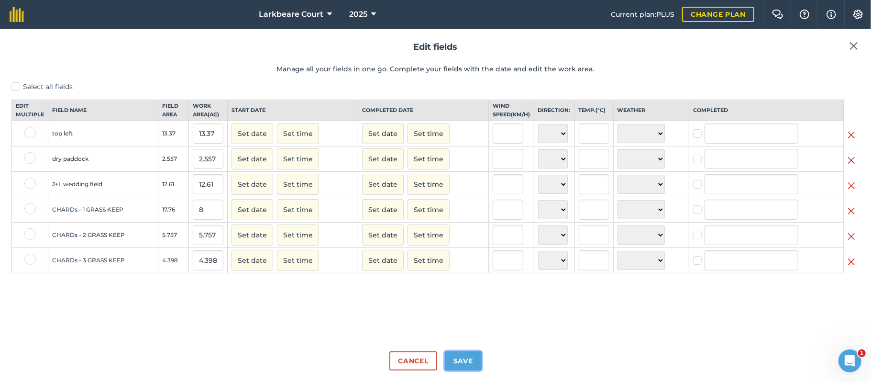 Image resolution: width=871 pixels, height=382 pixels. Describe the element at coordinates (718, 14) in the screenshot. I see `a: Change plan` at that location.